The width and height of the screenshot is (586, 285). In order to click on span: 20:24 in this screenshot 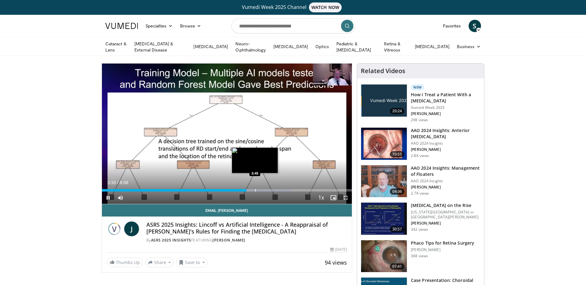, I will do `click(397, 111)`.